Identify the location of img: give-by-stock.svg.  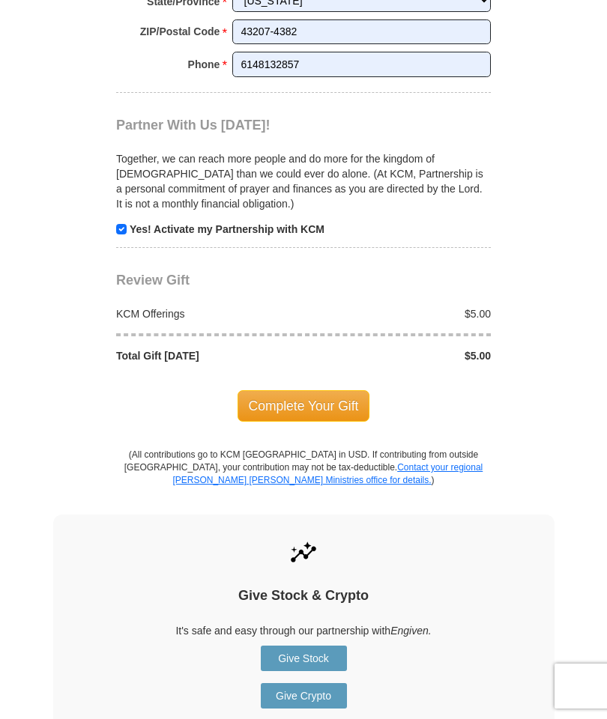
(304, 553).